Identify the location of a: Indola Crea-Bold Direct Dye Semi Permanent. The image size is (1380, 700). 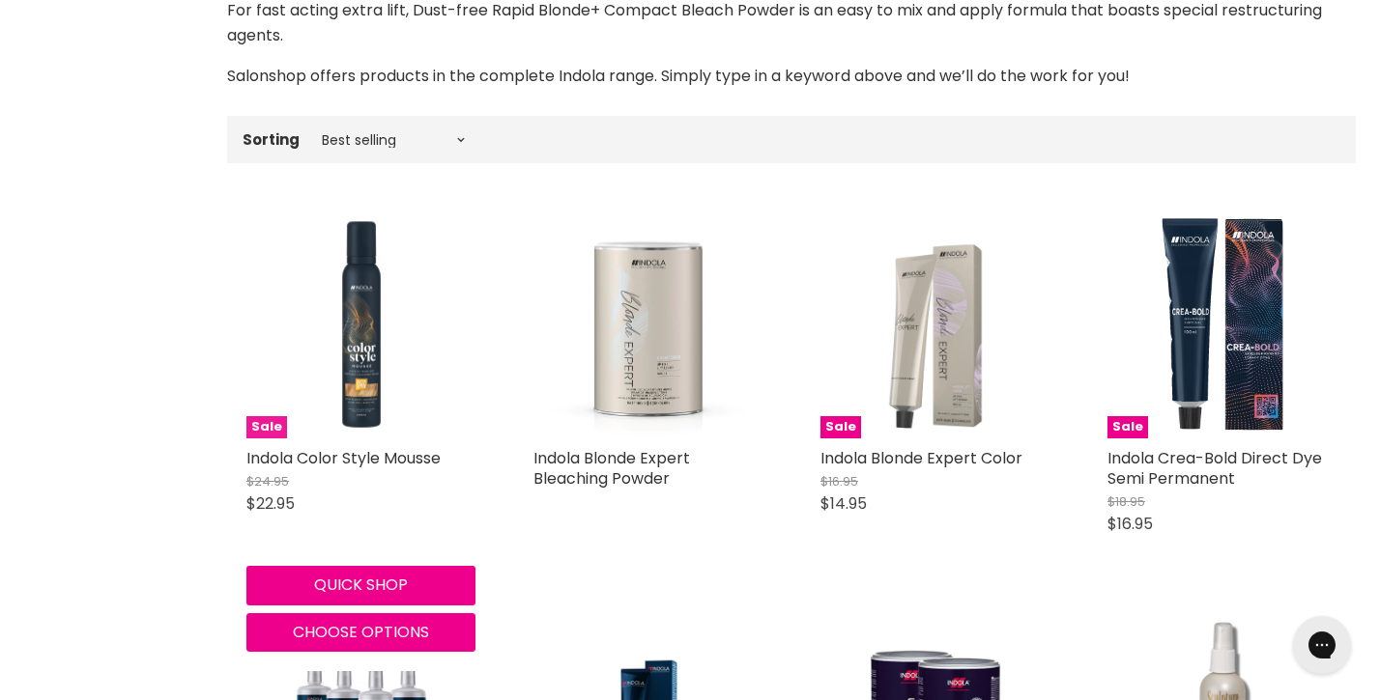
(1214, 469).